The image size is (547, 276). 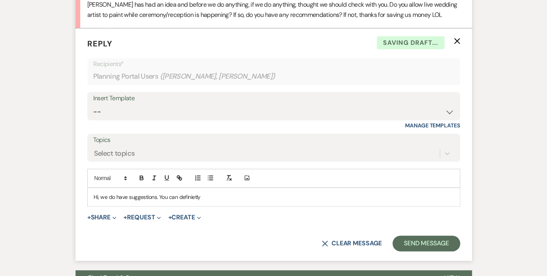 What do you see at coordinates (274, 197) in the screenshot?
I see `p: Hi, we do have suggestions. You can definietly` at bounding box center [274, 197].